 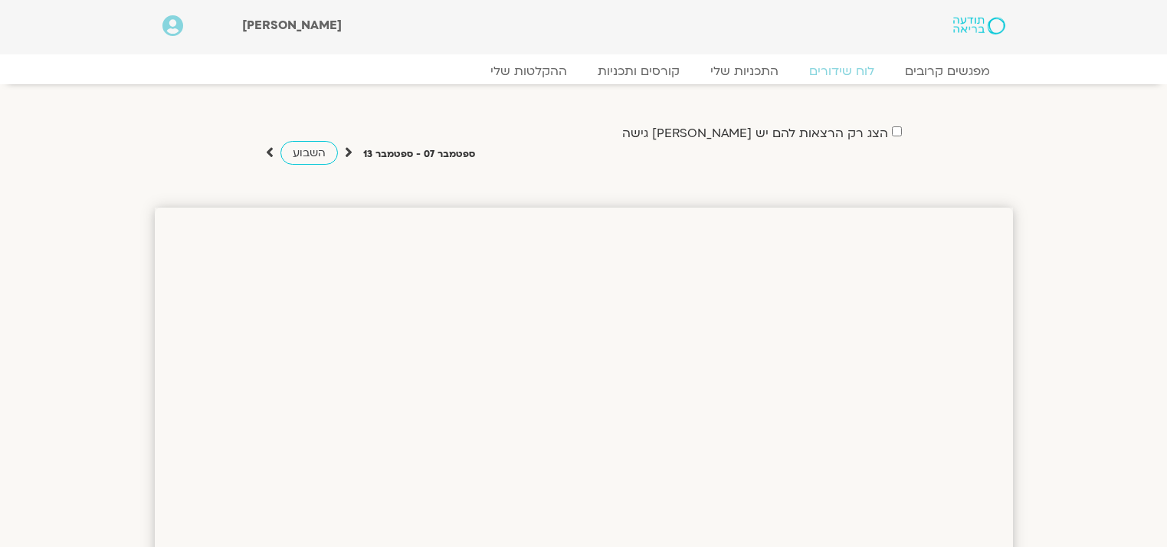 I want to click on nav: Menu, so click(x=584, y=71).